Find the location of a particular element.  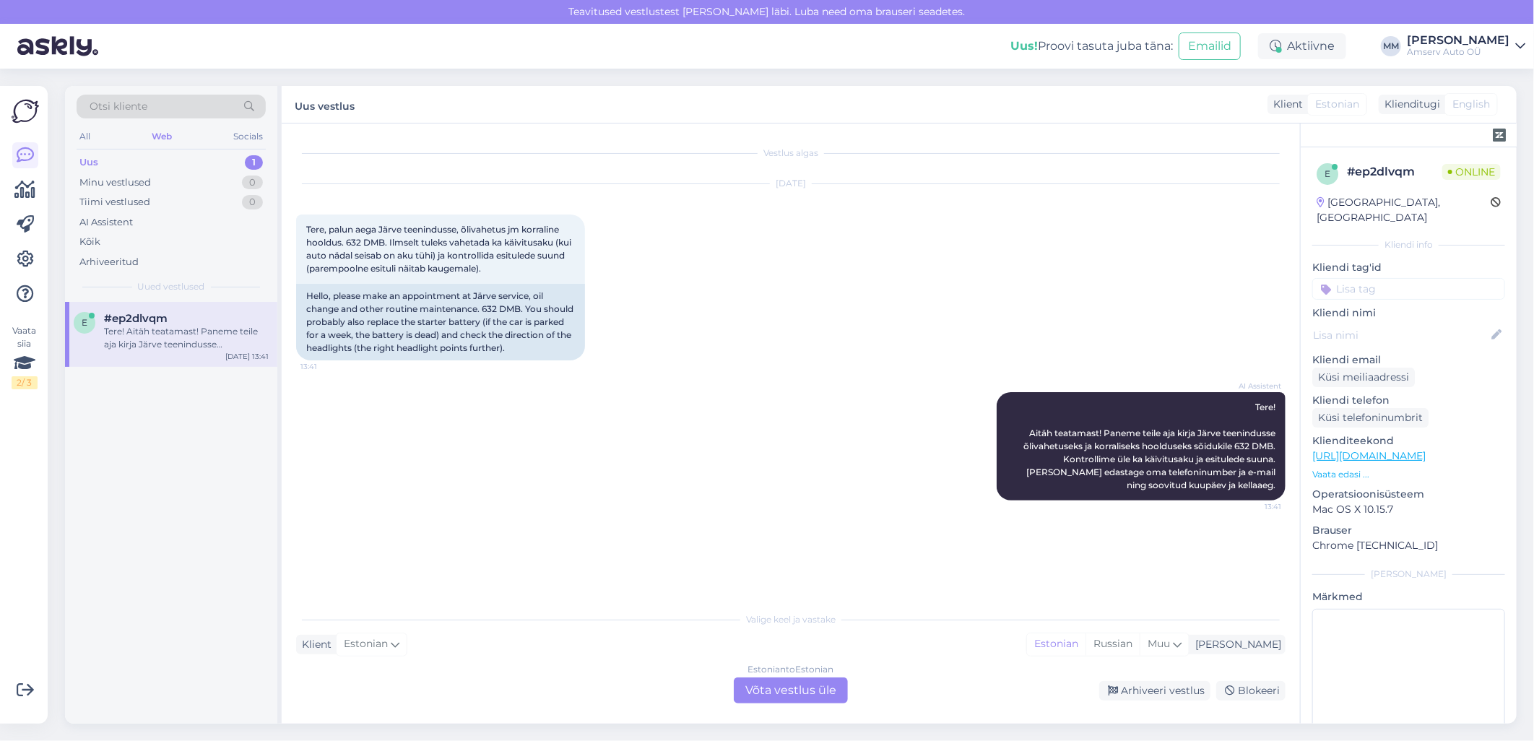

div: Valige keel ja vastake is located at coordinates (791, 620).